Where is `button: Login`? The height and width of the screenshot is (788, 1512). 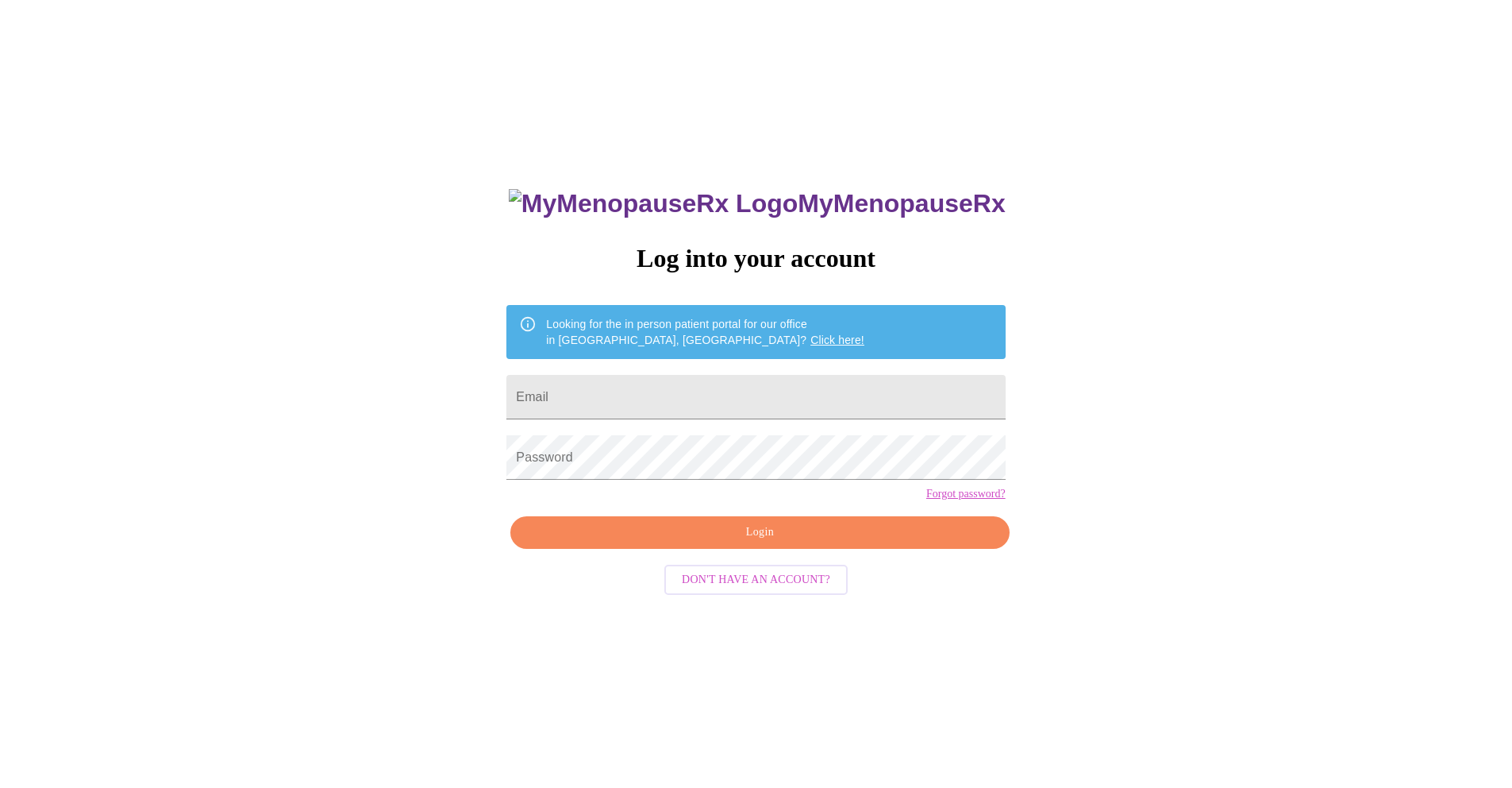
button: Login is located at coordinates (759, 532).